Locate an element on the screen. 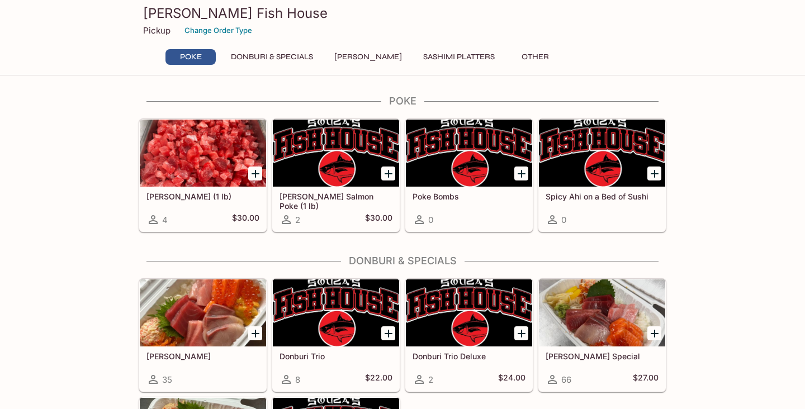  h5: Poke Bombs is located at coordinates (469, 196).